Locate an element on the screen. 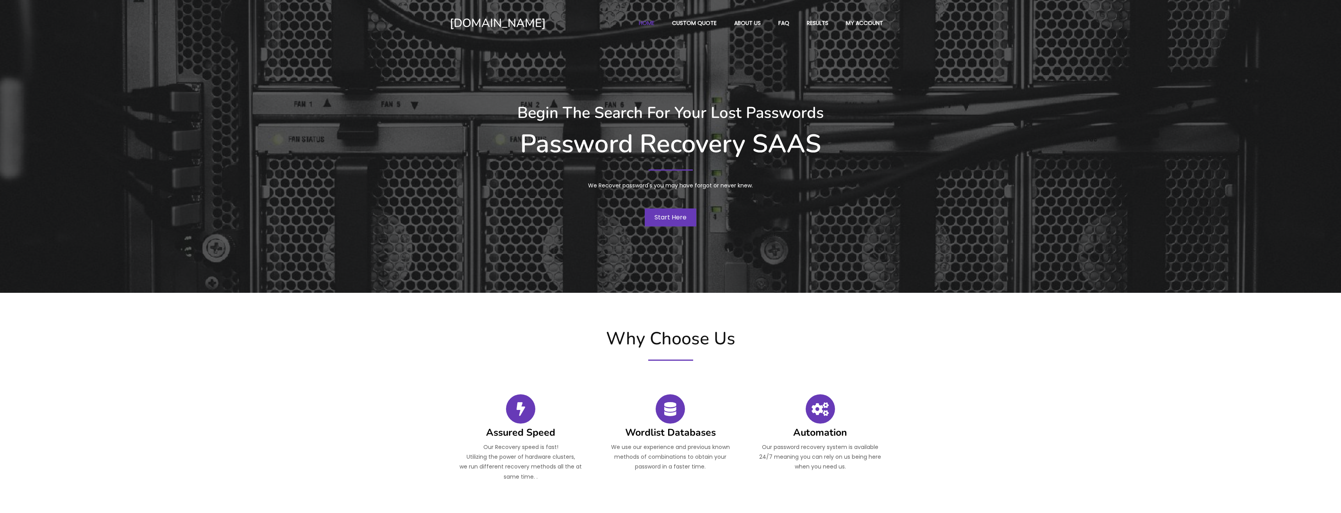 This screenshot has width=1341, height=513. span: Home is located at coordinates (647, 23).